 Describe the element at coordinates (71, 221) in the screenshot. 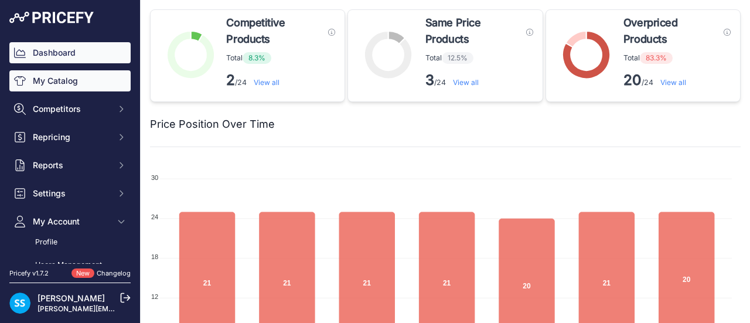

I see `span: My Account` at that location.